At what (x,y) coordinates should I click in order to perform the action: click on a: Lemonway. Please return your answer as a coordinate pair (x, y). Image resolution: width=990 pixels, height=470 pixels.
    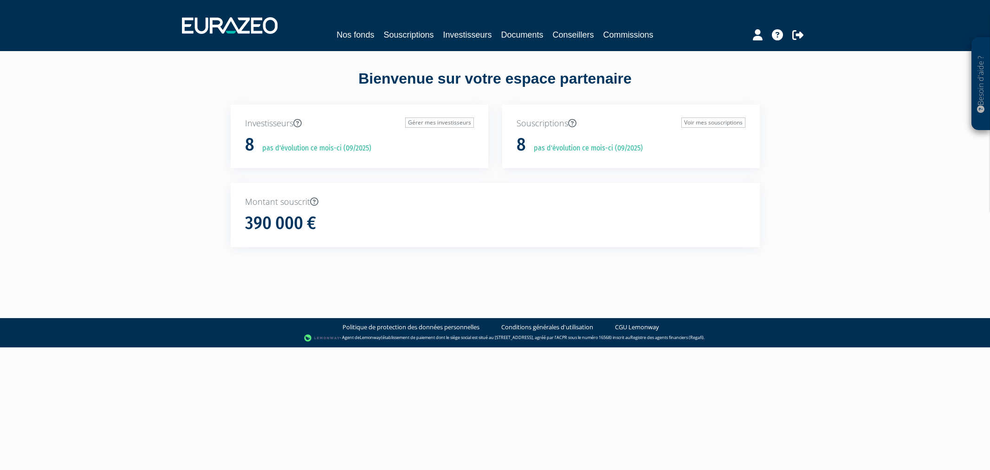
    Looking at the image, I should click on (370, 337).